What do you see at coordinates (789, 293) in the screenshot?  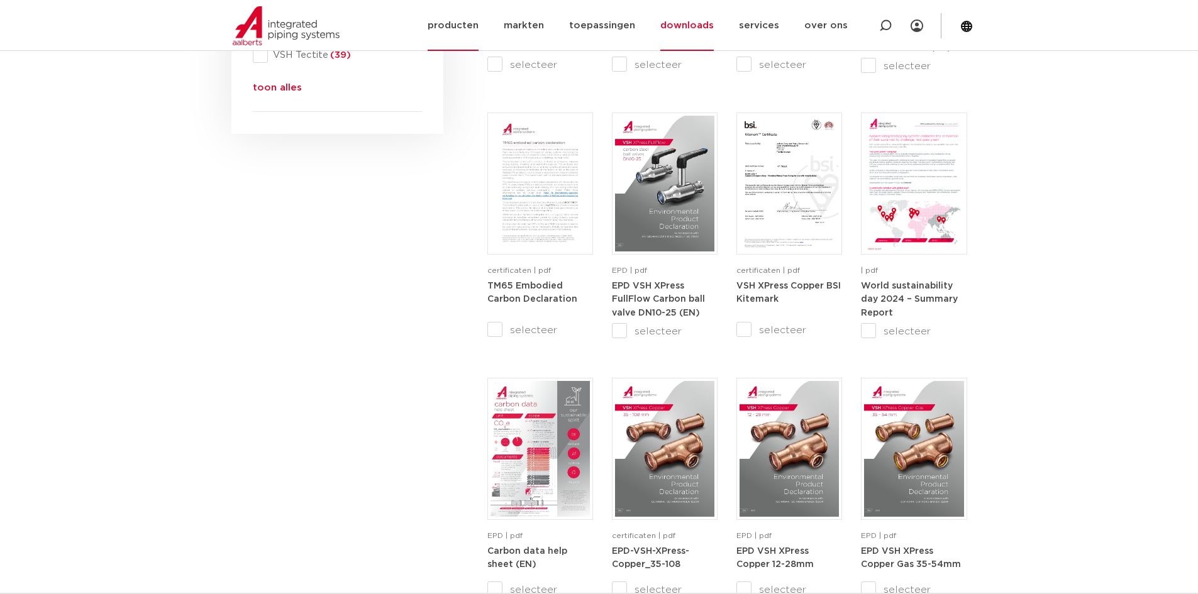 I see `strong: VSH XPress Copper BSI Kitemark` at bounding box center [789, 293].